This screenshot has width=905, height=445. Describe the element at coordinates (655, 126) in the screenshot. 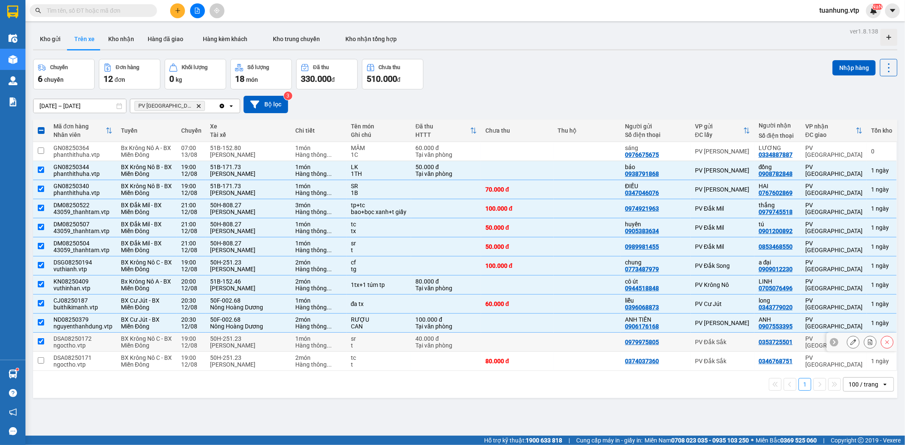

I see `div: Người gửi` at that location.